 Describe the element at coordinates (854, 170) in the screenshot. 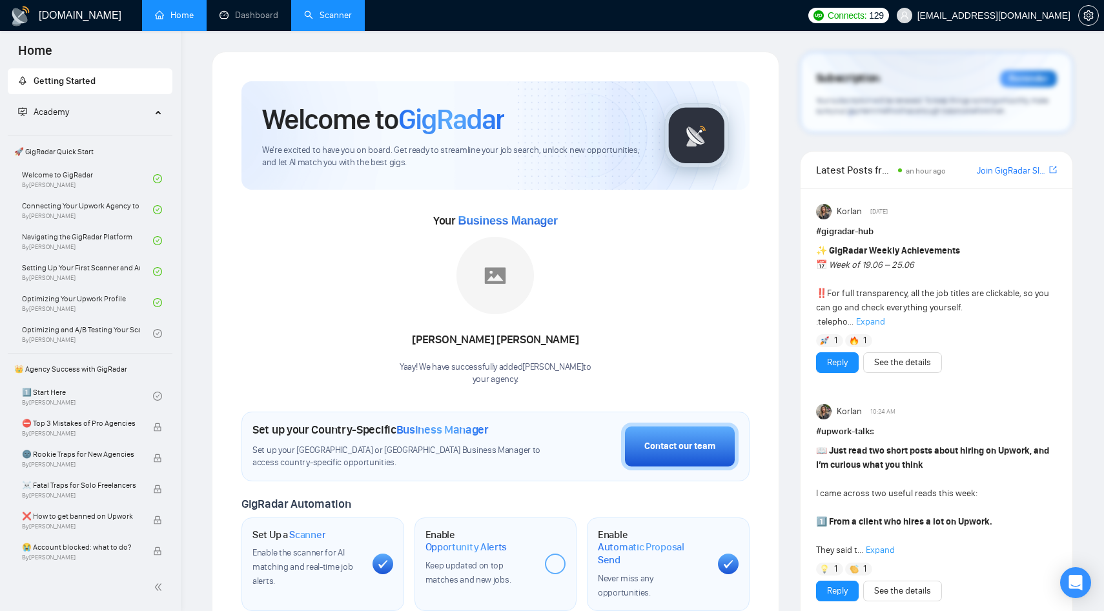

I see `span: Latest Posts from the GigRadar Community` at that location.